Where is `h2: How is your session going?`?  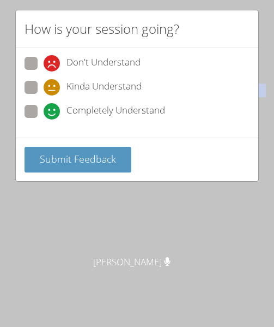 h2: How is your session going? is located at coordinates (102, 29).